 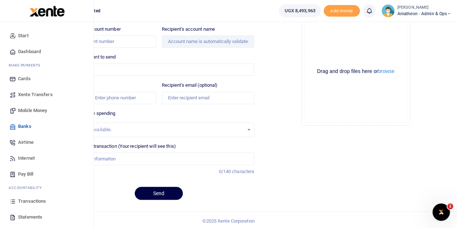 I want to click on span: Dashboard, so click(x=29, y=52).